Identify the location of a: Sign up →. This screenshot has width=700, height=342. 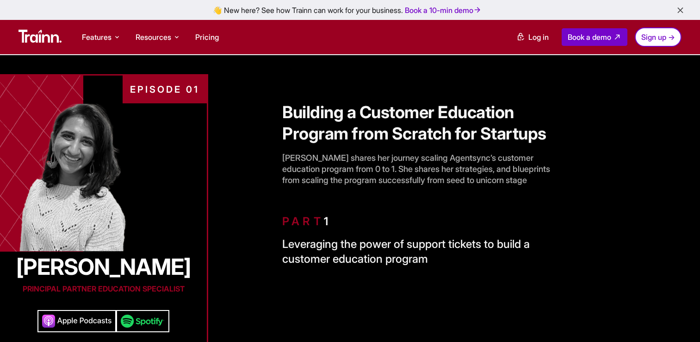
(658, 37).